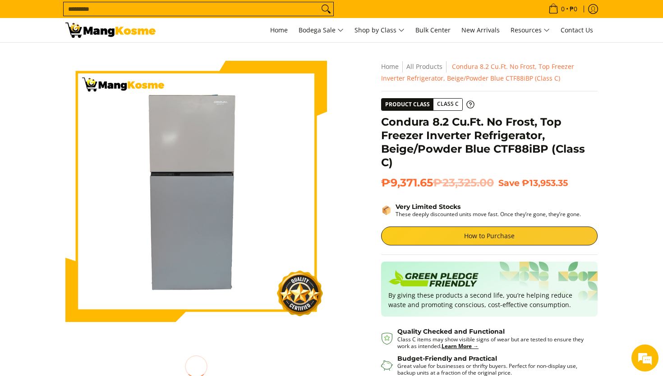 This screenshot has width=663, height=376. I want to click on p: These deeply discounted units move fast. Once they’re gone, they’re gone., so click(488, 214).